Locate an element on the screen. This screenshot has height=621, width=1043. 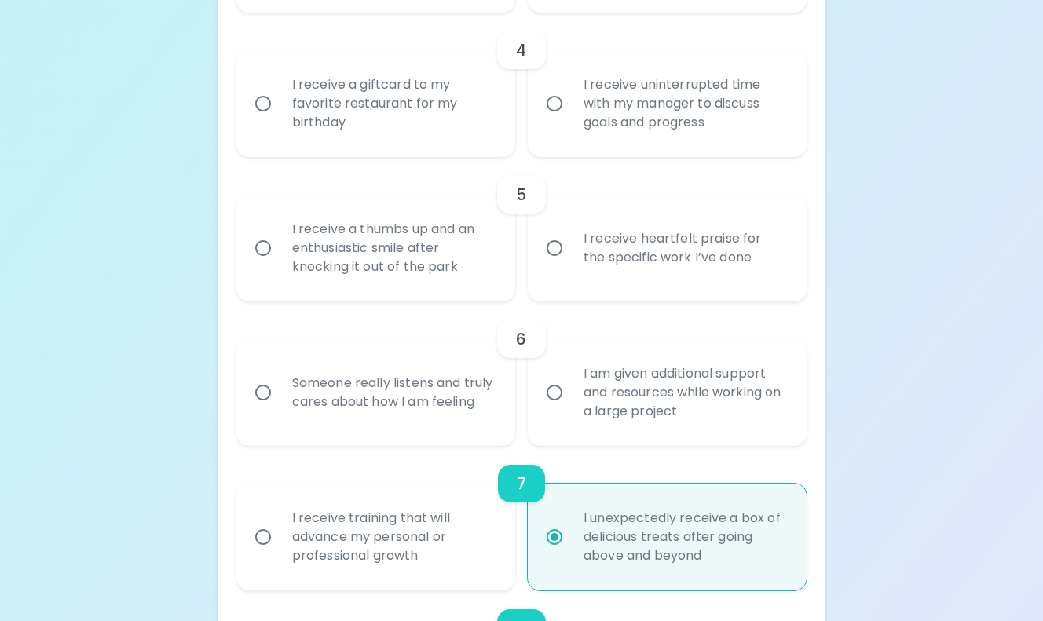
div: I receive uninterrupted time with my manager to discuss goals and progress is located at coordinates (684, 104).